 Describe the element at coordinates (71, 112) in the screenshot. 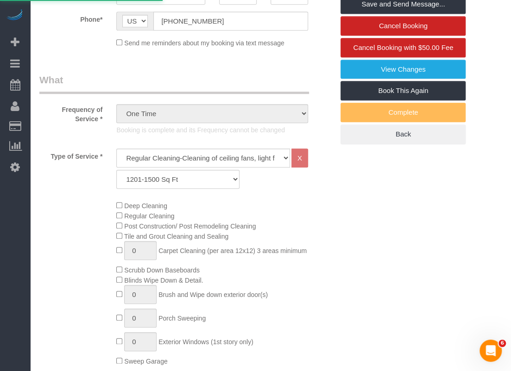

I see `label: Frequency of Service *` at that location.